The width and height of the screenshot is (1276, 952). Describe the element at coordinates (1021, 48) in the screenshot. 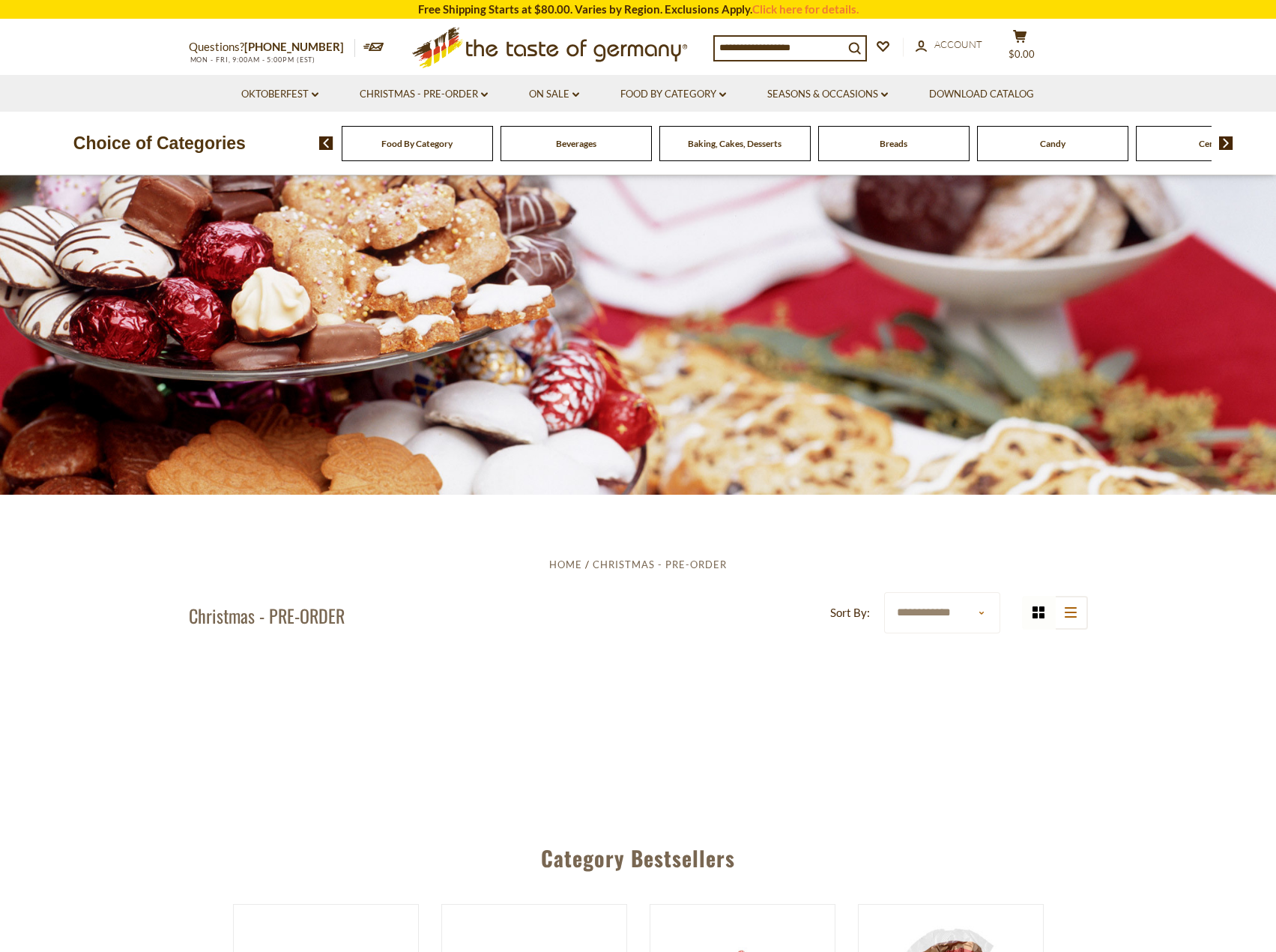

I see `button: $0.00` at that location.